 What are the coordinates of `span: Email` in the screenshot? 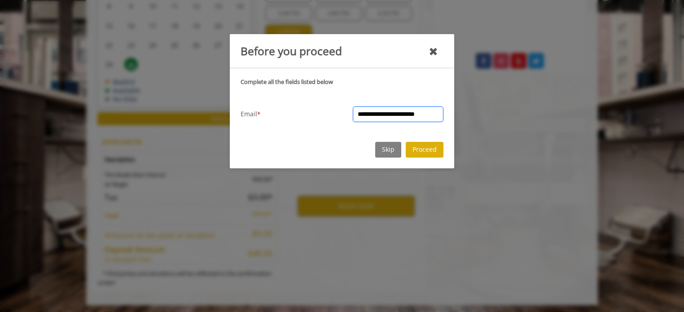 It's located at (249, 114).